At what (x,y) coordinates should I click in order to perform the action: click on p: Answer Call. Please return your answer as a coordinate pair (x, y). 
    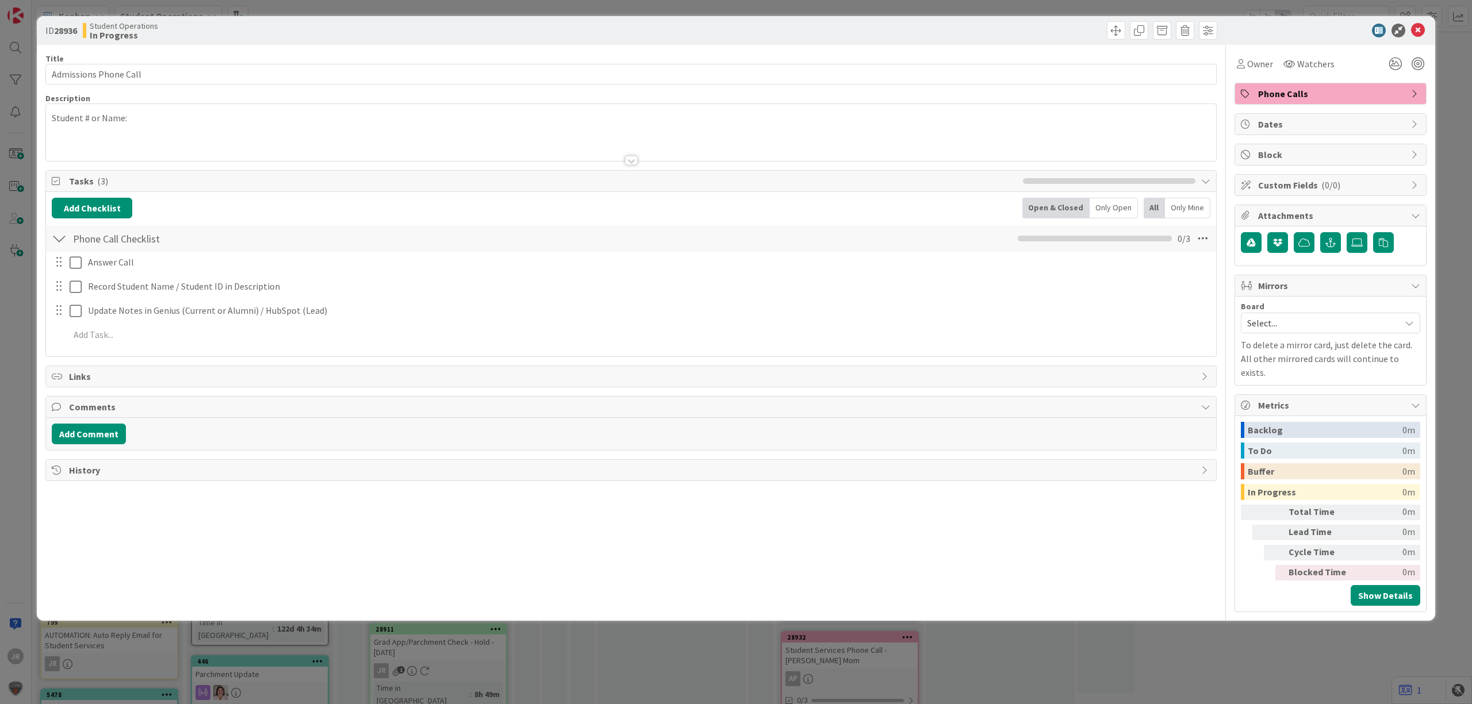
    Looking at the image, I should click on (648, 262).